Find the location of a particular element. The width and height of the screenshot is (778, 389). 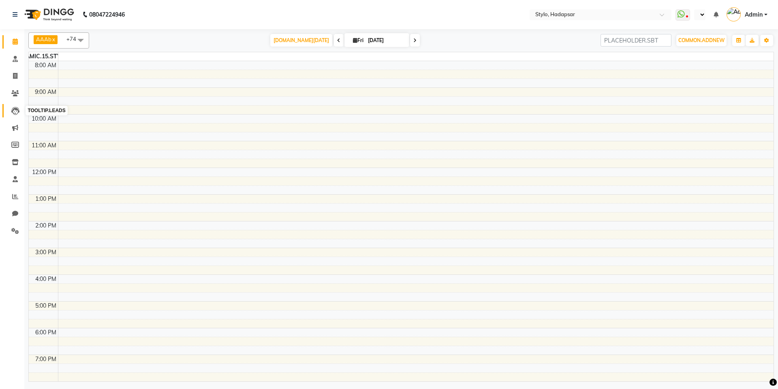

div: 8:00 AM is located at coordinates (45, 65).